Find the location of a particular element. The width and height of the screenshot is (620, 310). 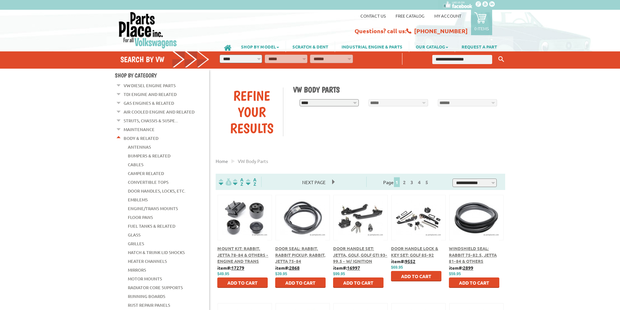

a: Glass is located at coordinates (134, 235).